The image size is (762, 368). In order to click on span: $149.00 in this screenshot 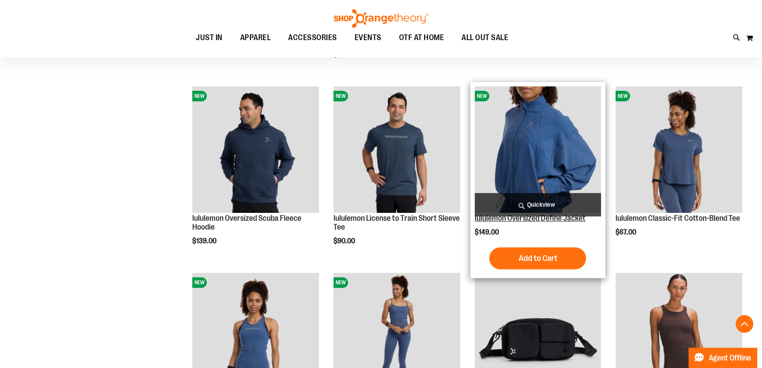, I will do `click(488, 232)`.